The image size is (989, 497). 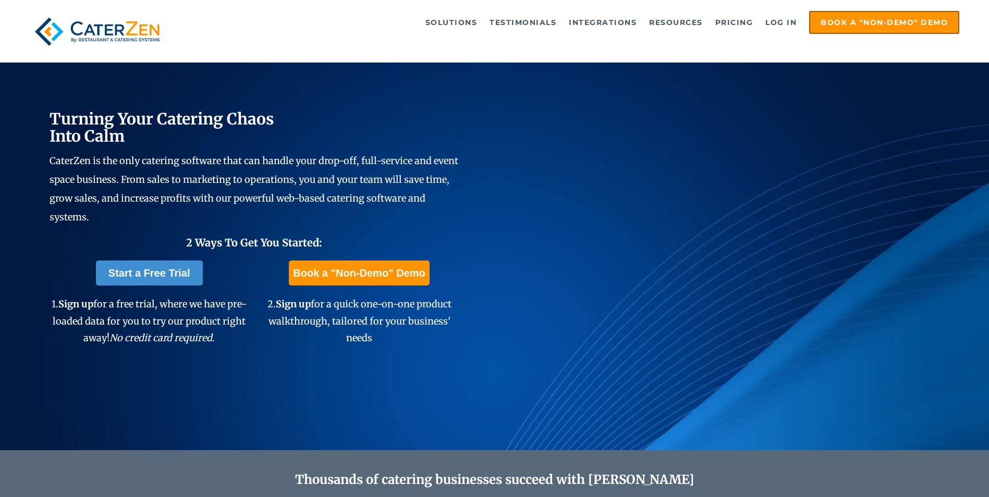 I want to click on span: CaterZen is the only catering software that can handle your drop-off, full-service and event spac..., so click(x=254, y=189).